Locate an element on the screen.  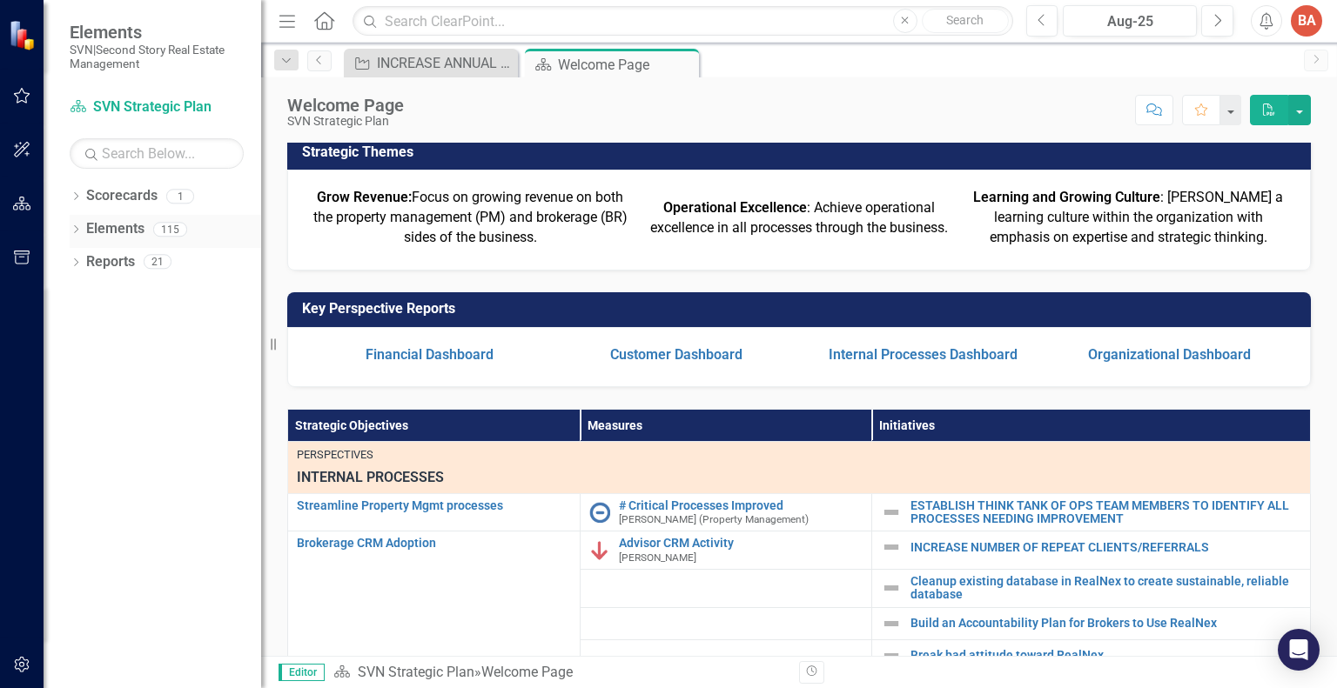
button: BA is located at coordinates (1306, 21).